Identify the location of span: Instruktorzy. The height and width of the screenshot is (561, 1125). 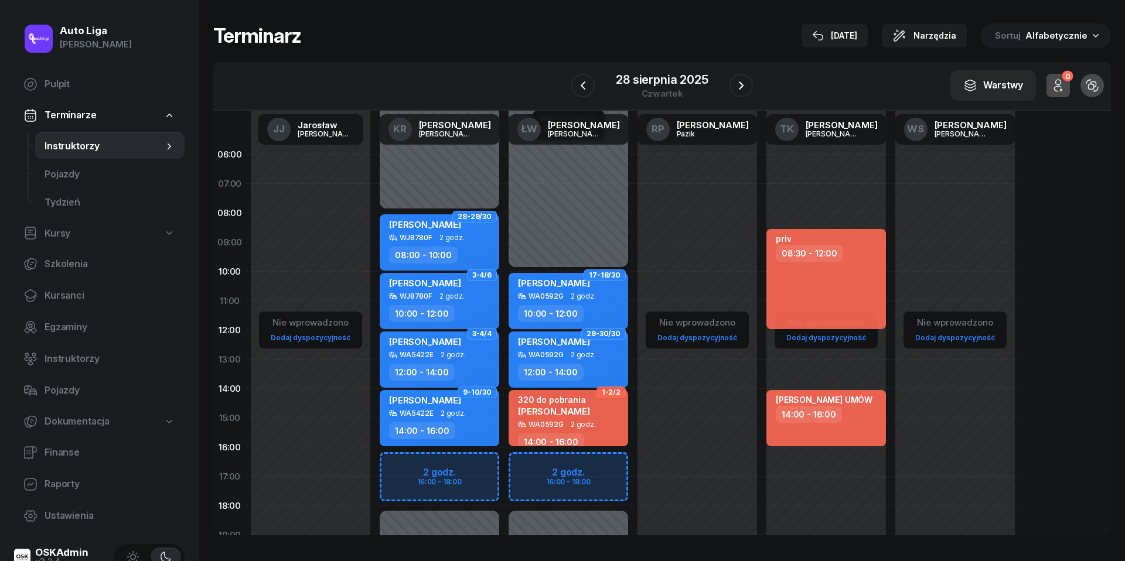
(110, 359).